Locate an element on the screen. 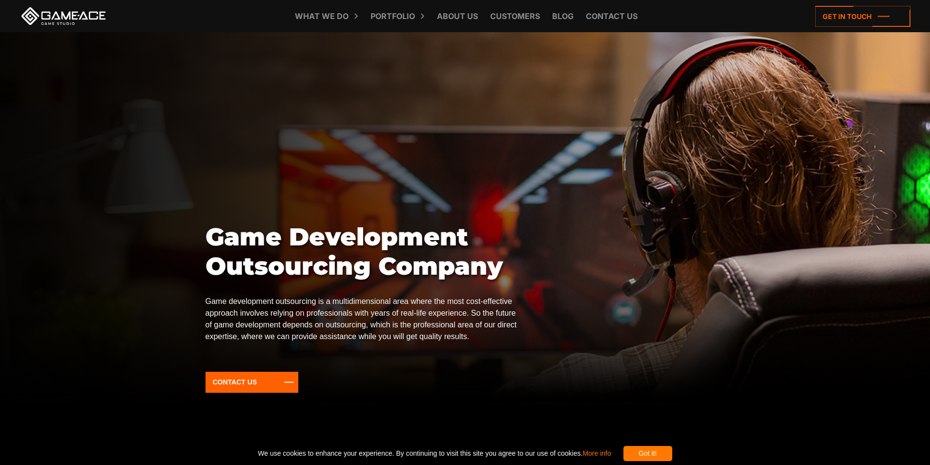 The height and width of the screenshot is (465, 930). div: Got it! is located at coordinates (648, 454).